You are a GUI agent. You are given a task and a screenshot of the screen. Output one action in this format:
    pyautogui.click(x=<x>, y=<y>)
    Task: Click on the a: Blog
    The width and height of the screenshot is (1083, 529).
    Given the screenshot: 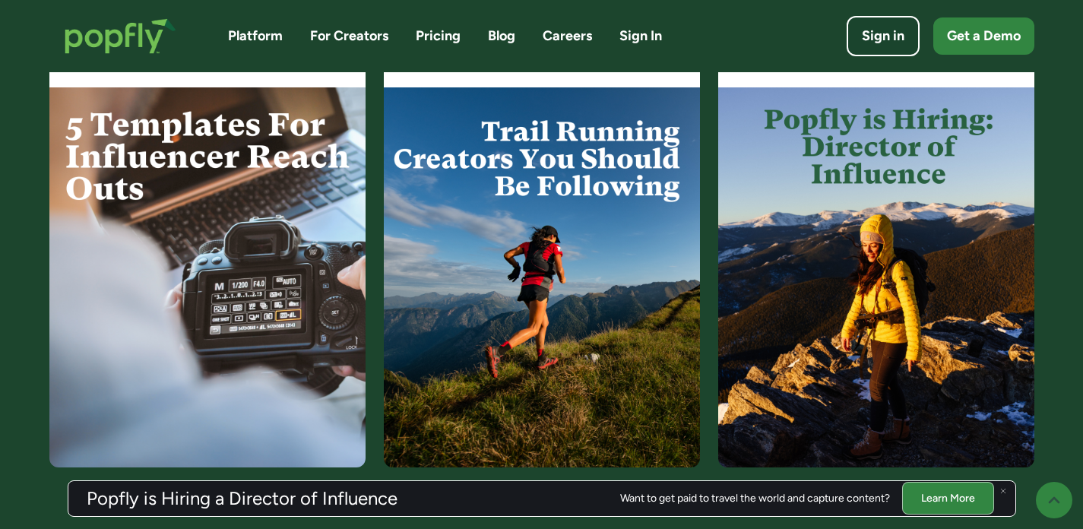 What is the action you would take?
    pyautogui.click(x=501, y=36)
    